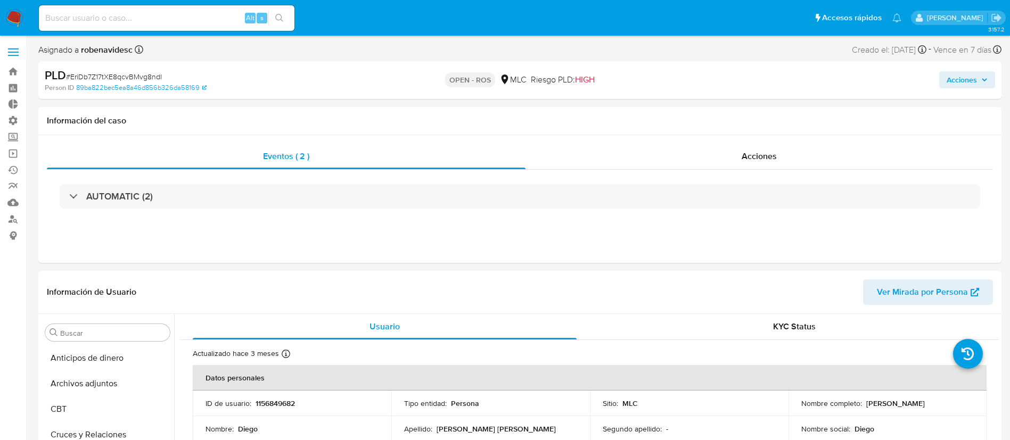 This screenshot has width=1010, height=440. I want to click on h1: Información de Usuario, so click(92, 292).